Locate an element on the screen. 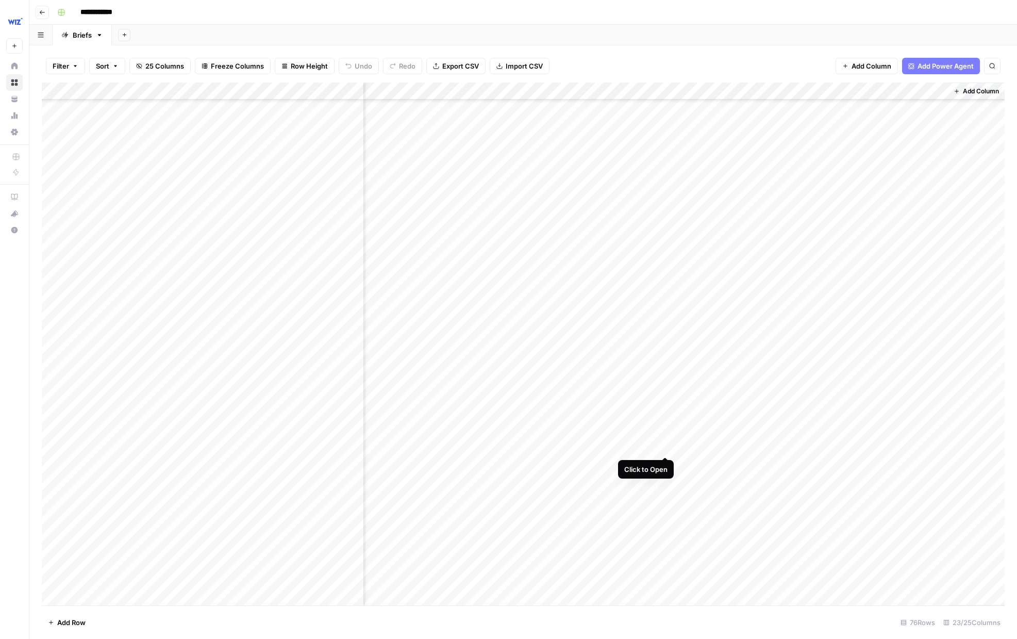 This screenshot has height=639, width=1017. span: Row Height is located at coordinates (309, 66).